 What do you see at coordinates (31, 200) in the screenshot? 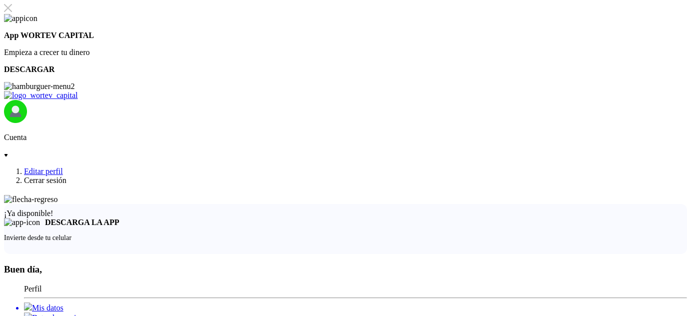
I see `img: flecha-regreso` at bounding box center [31, 200].